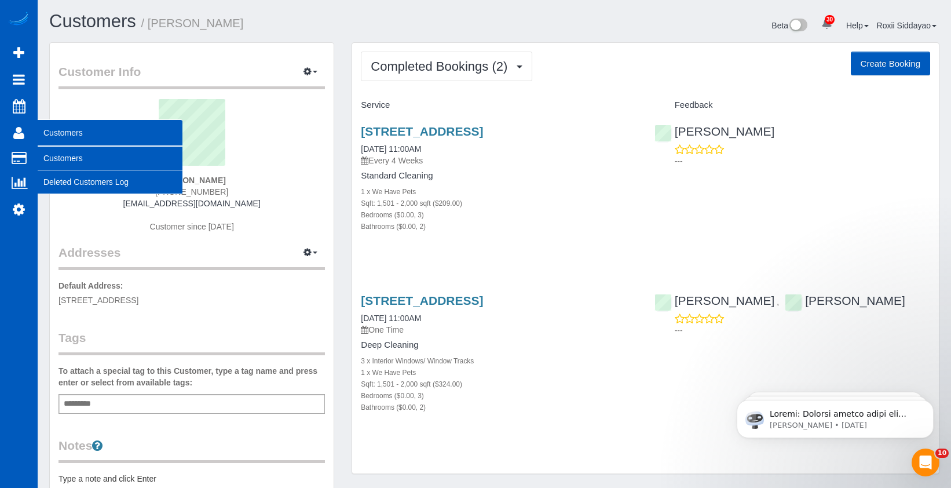 The image size is (951, 488). I want to click on ul: Customers, so click(110, 170).